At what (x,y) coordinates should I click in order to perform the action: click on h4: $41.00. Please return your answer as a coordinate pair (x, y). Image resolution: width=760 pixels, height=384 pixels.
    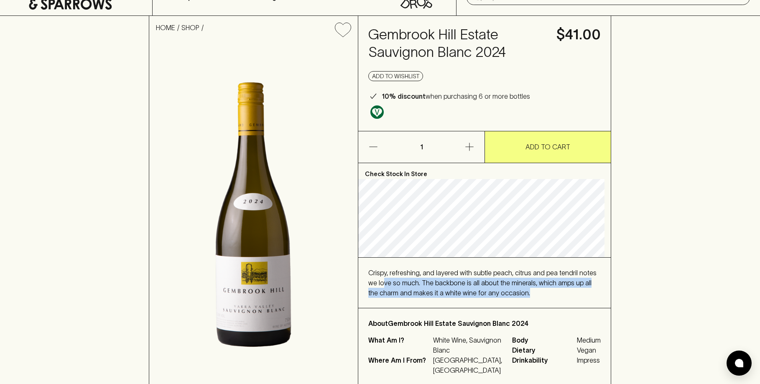
    Looking at the image, I should click on (579, 35).